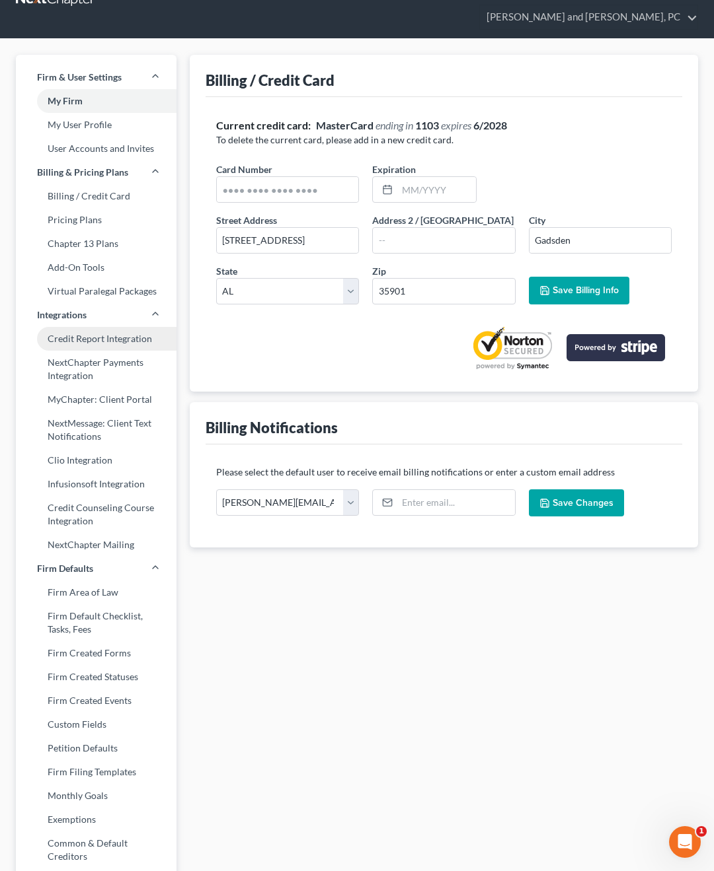 This screenshot has height=871, width=714. Describe the element at coordinates (96, 623) in the screenshot. I see `a: Firm Default Checklist, Tasks, Fees` at that location.